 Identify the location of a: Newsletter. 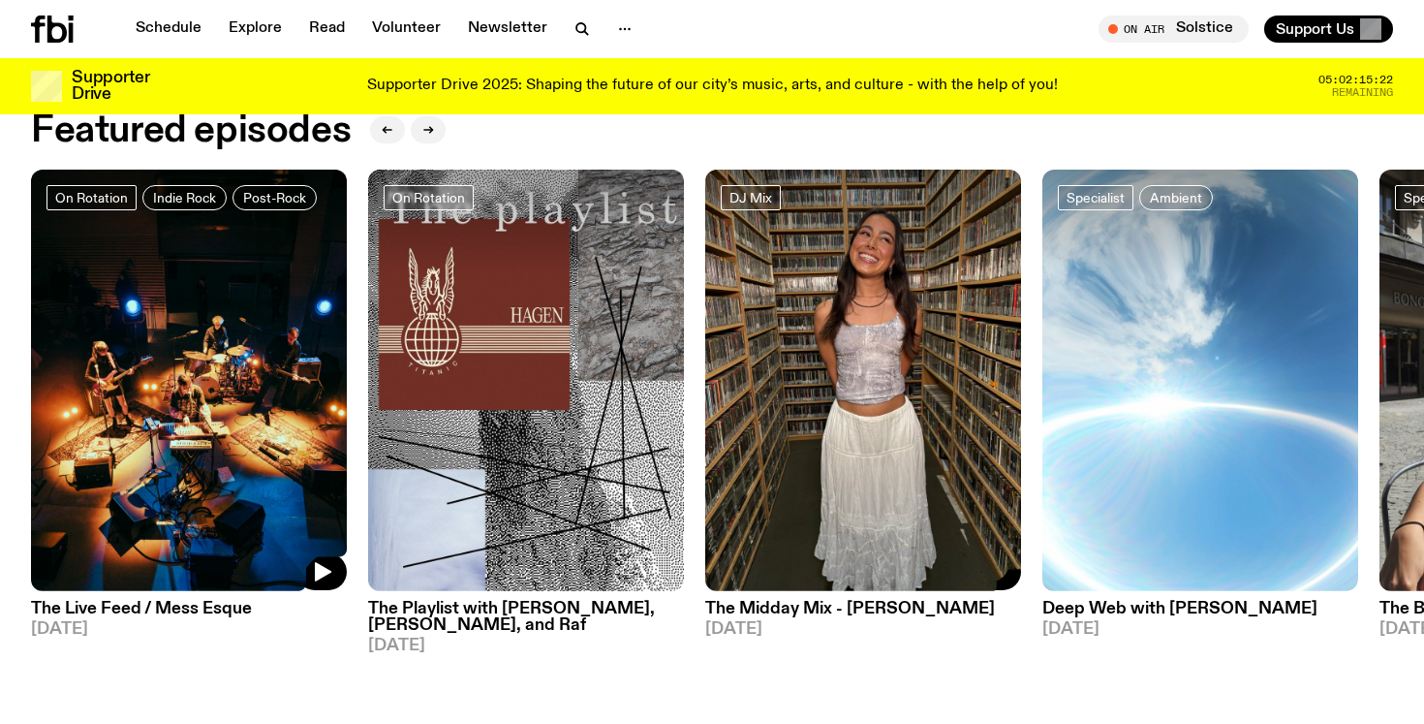
(508, 29).